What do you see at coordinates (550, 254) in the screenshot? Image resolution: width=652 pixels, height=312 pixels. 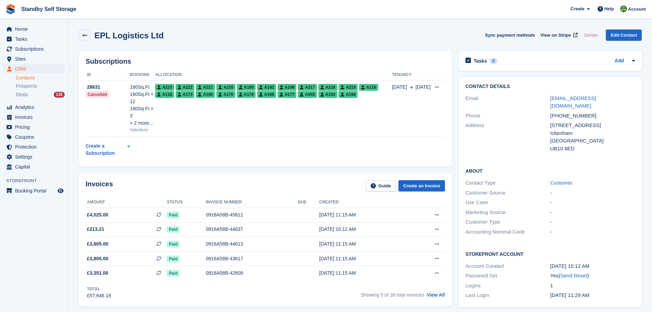 I see `h2: Storefront Account` at bounding box center [550, 254].